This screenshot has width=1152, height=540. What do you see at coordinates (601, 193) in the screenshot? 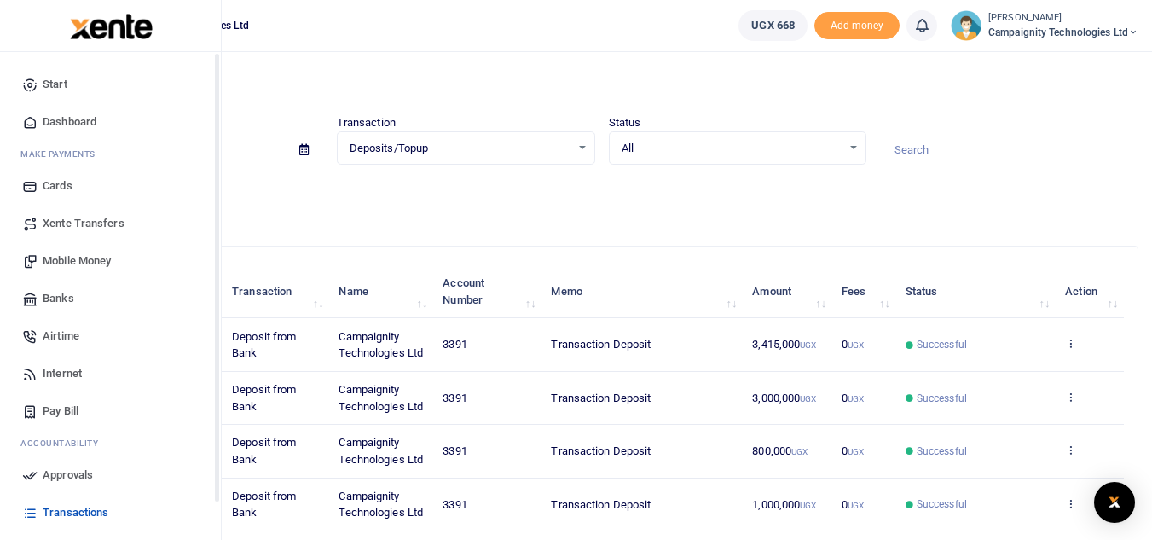
I see `p: Download` at bounding box center [601, 193].